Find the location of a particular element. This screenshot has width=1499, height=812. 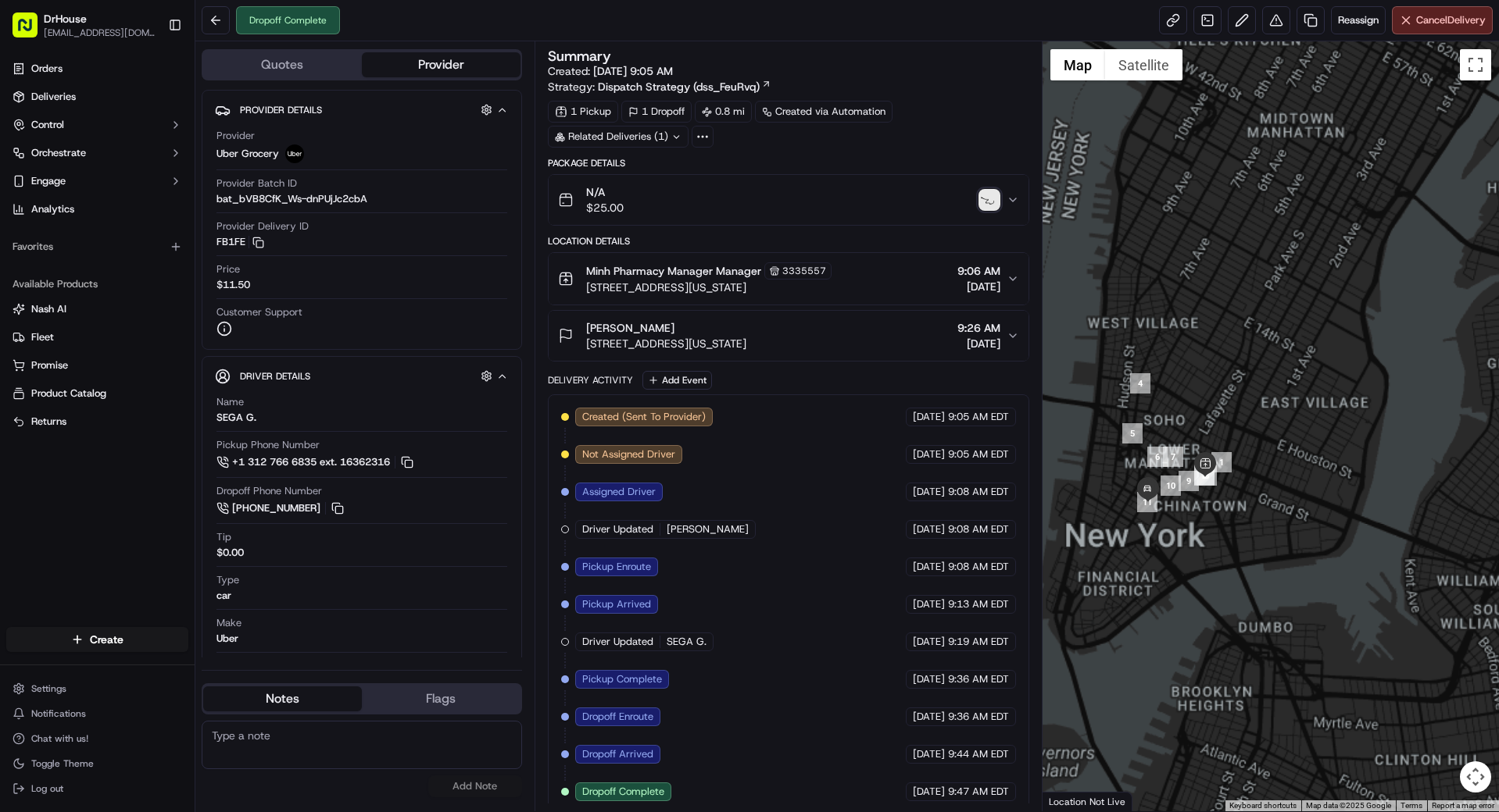

span: Chat with us! is located at coordinates (59, 739).